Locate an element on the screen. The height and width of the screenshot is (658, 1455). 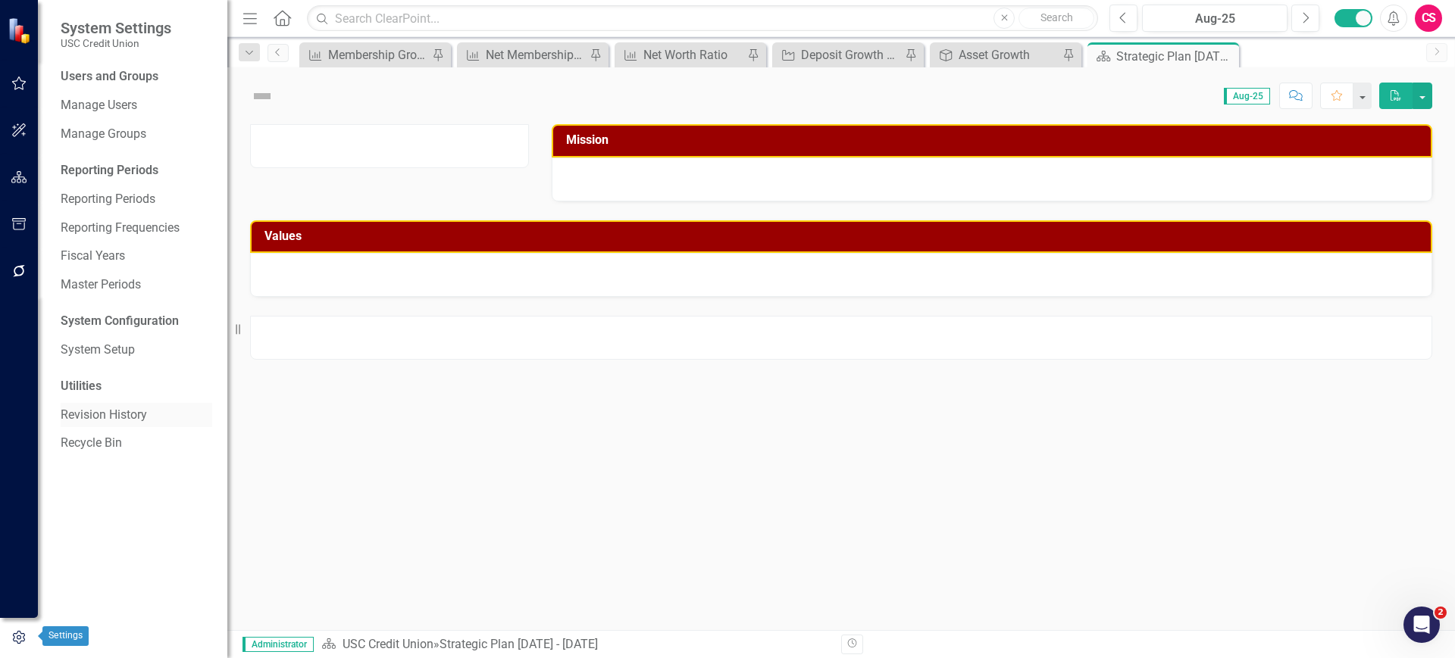
div: Deposit Growth Strategy (to include new or revised deposit and transaction accounts) is located at coordinates (851, 55).